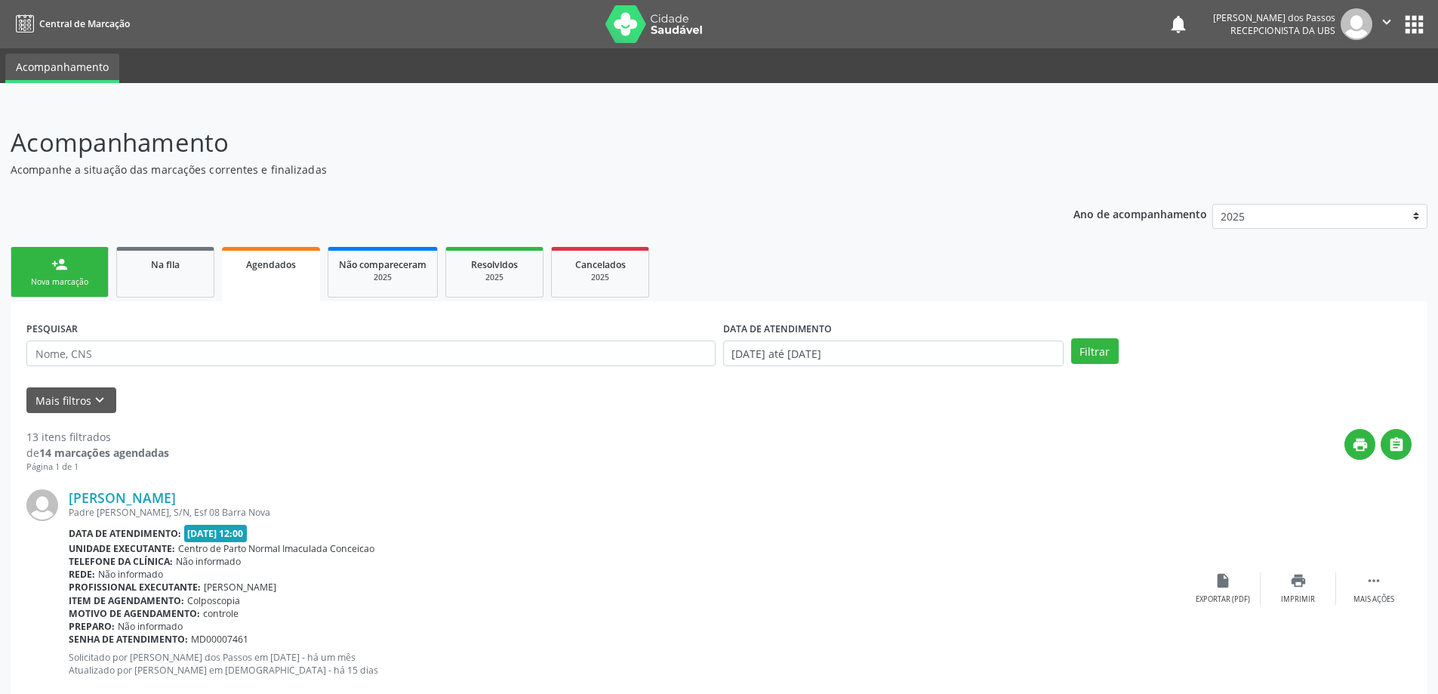 The image size is (1438, 694). I want to click on span: Recepcionista da UBS, so click(1283, 30).